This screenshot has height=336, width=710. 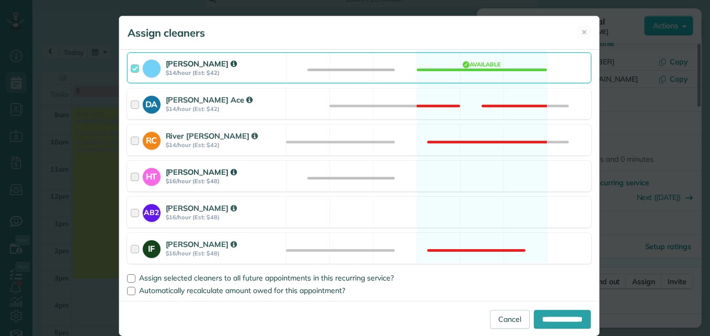 What do you see at coordinates (510, 319) in the screenshot?
I see `a: Cancel` at bounding box center [510, 319].